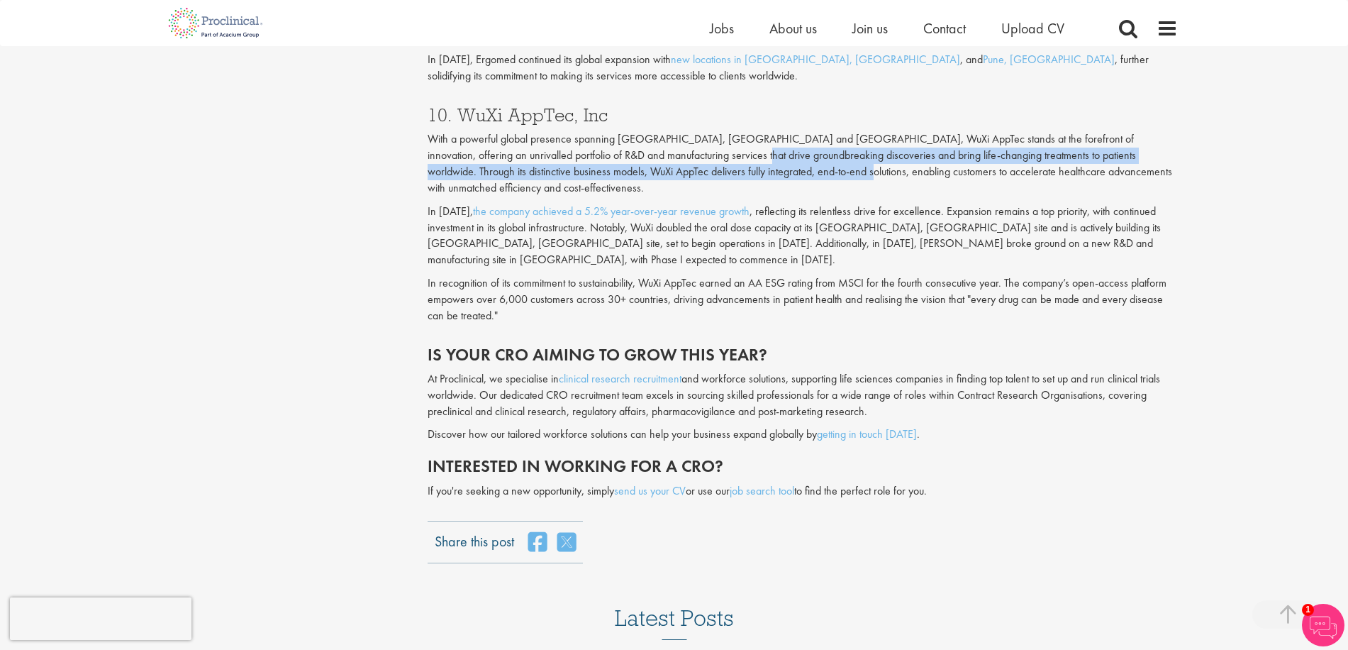  Describe the element at coordinates (722, 28) in the screenshot. I see `a: Jobs` at that location.